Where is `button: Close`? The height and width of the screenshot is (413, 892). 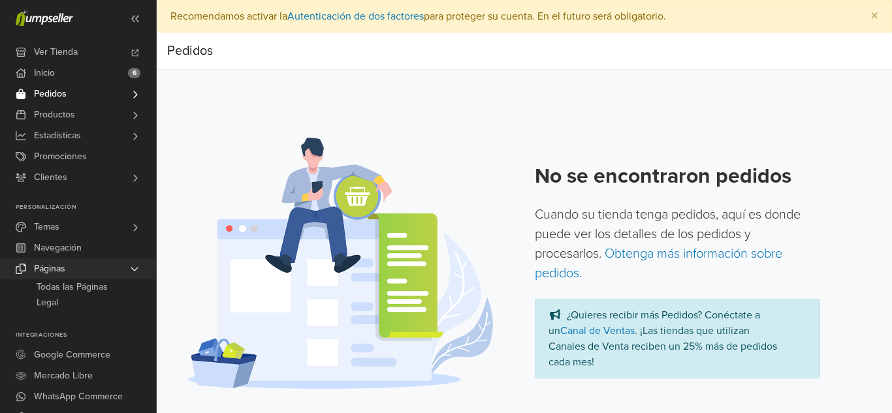
button: Close is located at coordinates (874, 16).